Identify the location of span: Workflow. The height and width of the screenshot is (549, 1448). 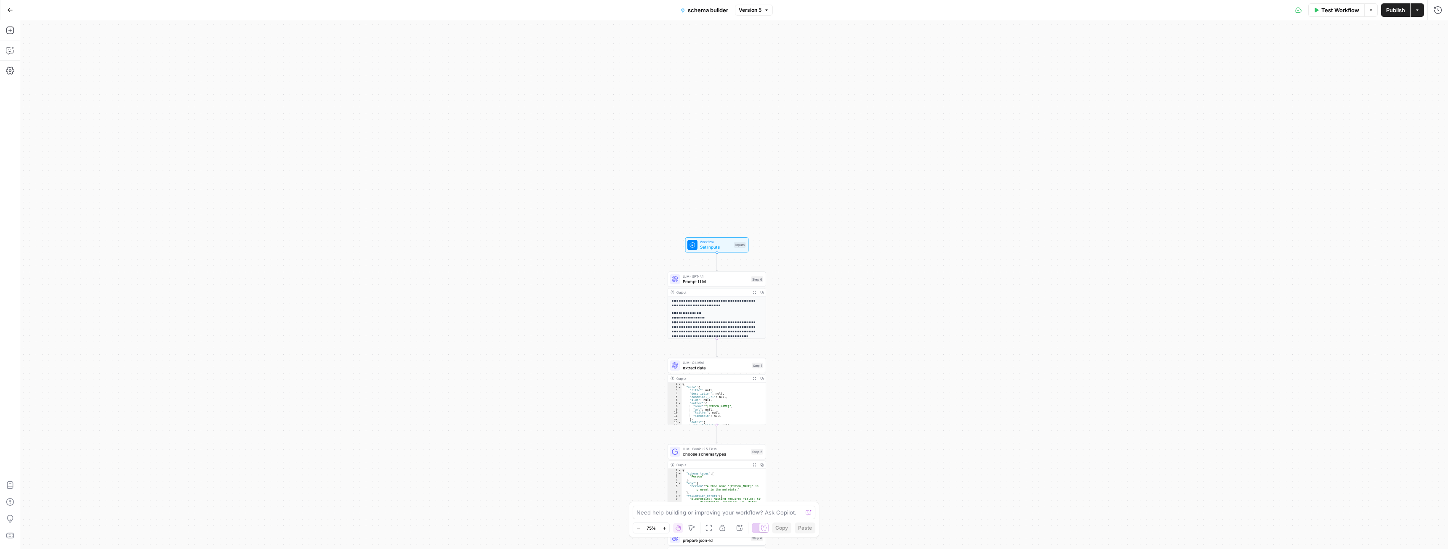
(716, 242).